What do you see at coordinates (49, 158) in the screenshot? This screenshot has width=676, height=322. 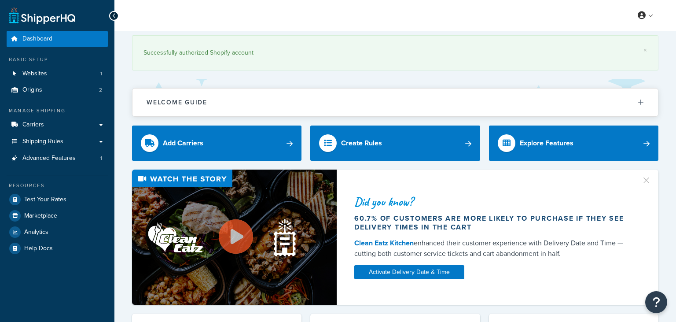 I see `span: Advanced Features` at bounding box center [49, 158].